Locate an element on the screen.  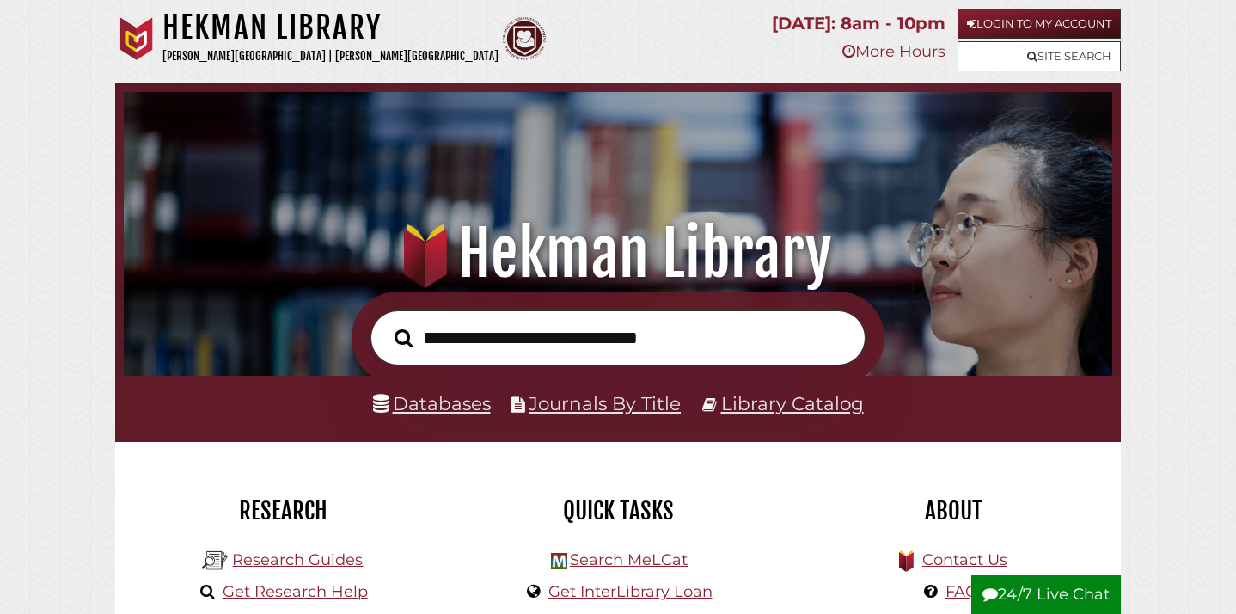
a: Get Research Help is located at coordinates (295, 591).